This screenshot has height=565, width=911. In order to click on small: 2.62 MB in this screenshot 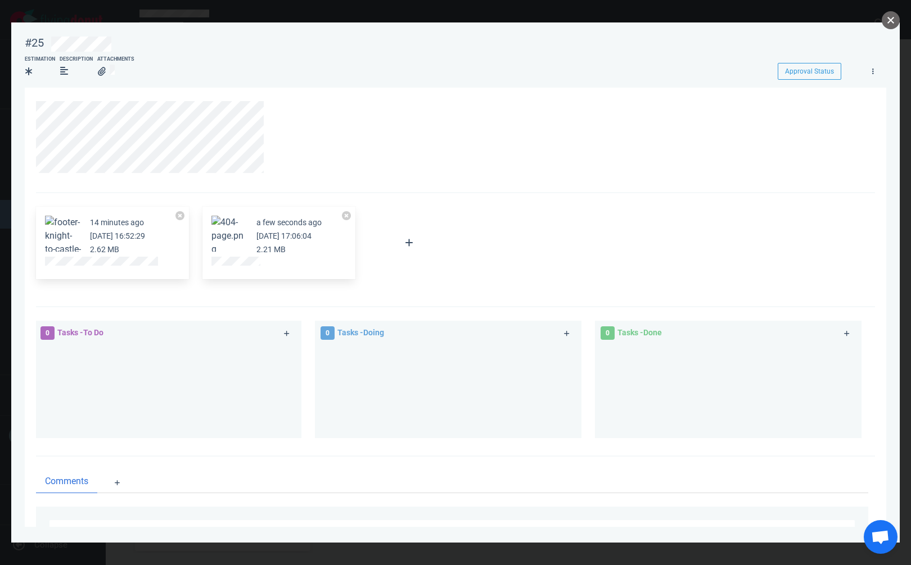, I will do `click(105, 250)`.